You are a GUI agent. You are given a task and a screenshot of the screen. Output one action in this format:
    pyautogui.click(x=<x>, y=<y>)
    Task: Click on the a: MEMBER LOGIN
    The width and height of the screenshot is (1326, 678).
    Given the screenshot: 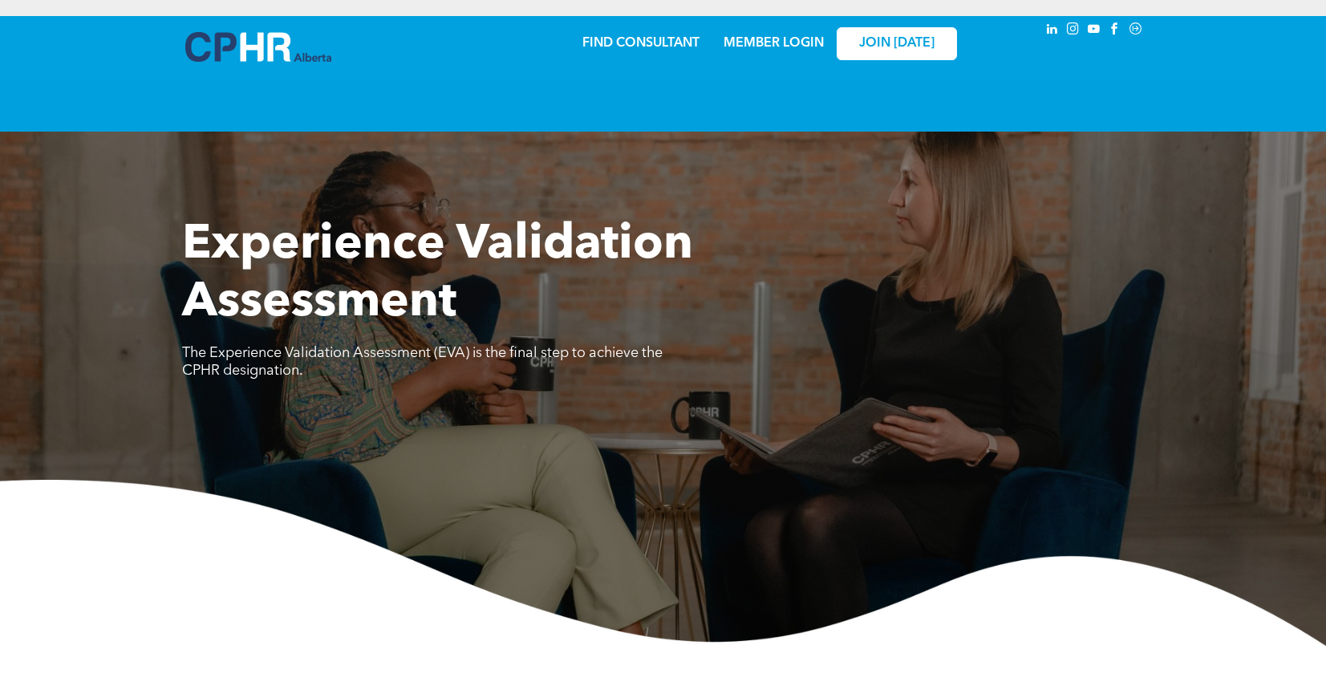 What is the action you would take?
    pyautogui.click(x=773, y=43)
    